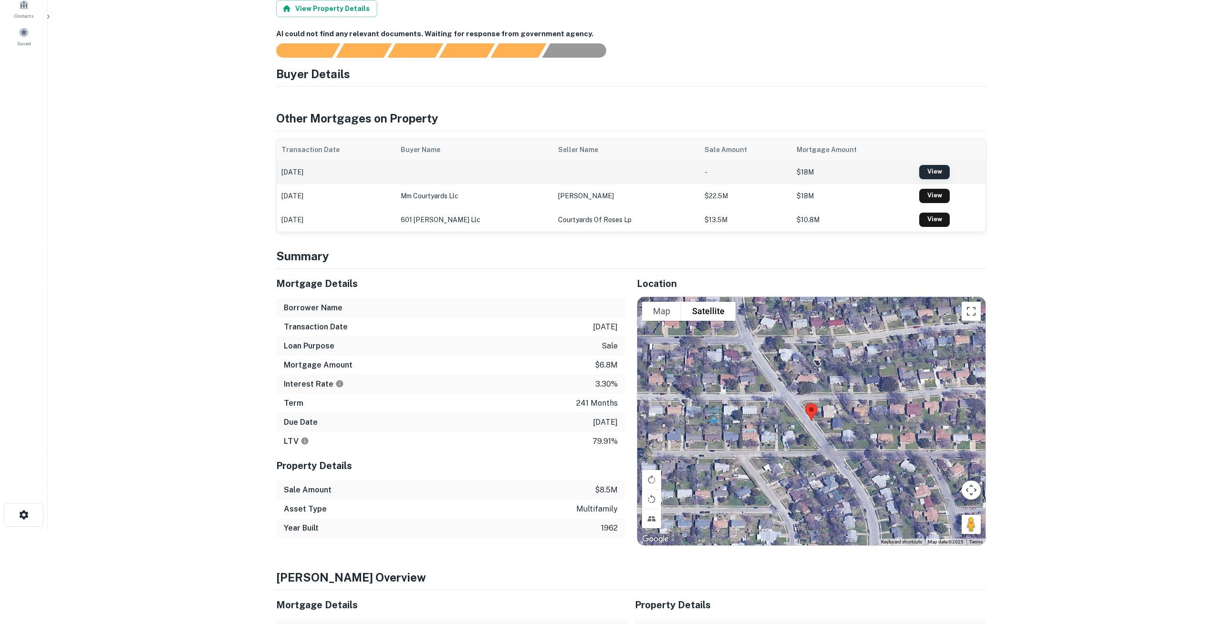 This screenshot has width=1214, height=624. Describe the element at coordinates (301, 423) in the screenshot. I see `h6: Due Date` at that location.